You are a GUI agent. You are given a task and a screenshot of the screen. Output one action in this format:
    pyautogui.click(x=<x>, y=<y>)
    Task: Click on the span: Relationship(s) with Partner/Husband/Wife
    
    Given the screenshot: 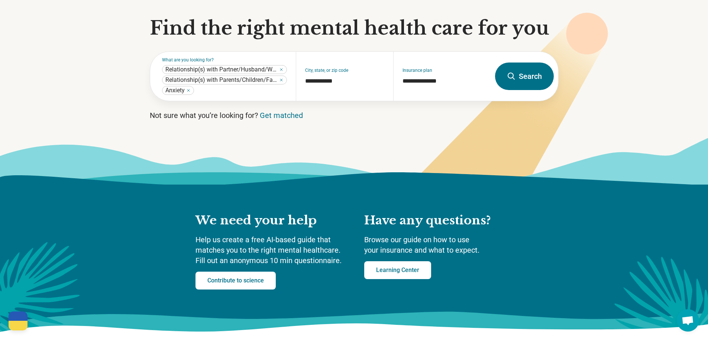 What is the action you would take?
    pyautogui.click(x=222, y=70)
    